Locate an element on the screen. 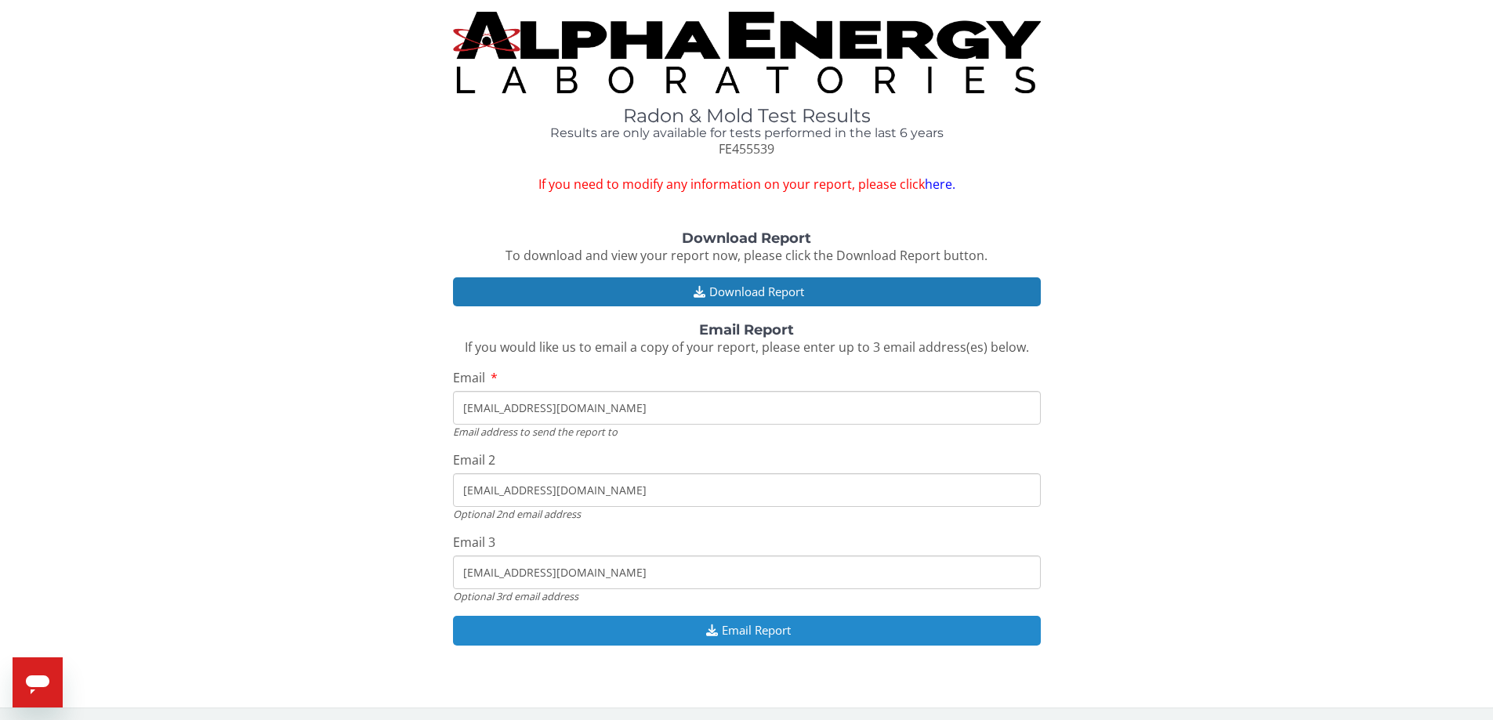 The image size is (1493, 720). span: If you need to modify any information on your report, please click is located at coordinates (747, 184).